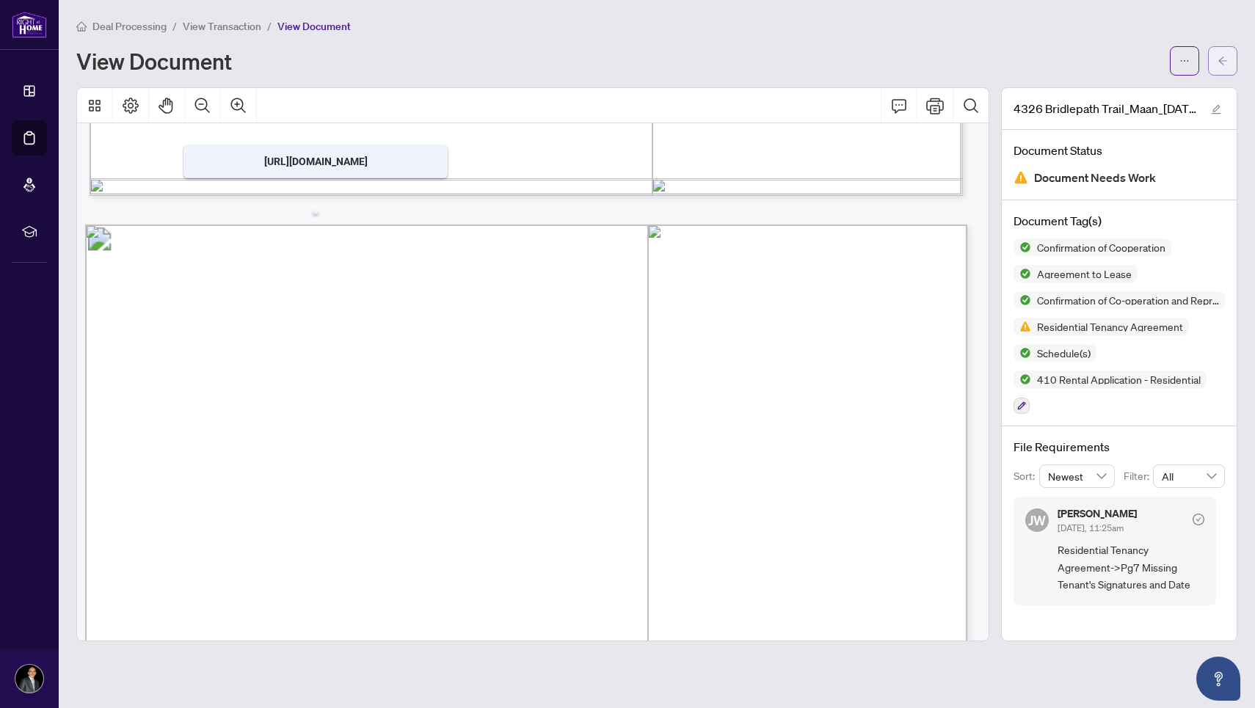 The image size is (1255, 708). What do you see at coordinates (1218, 679) in the screenshot?
I see `button: Open asap` at bounding box center [1218, 679].